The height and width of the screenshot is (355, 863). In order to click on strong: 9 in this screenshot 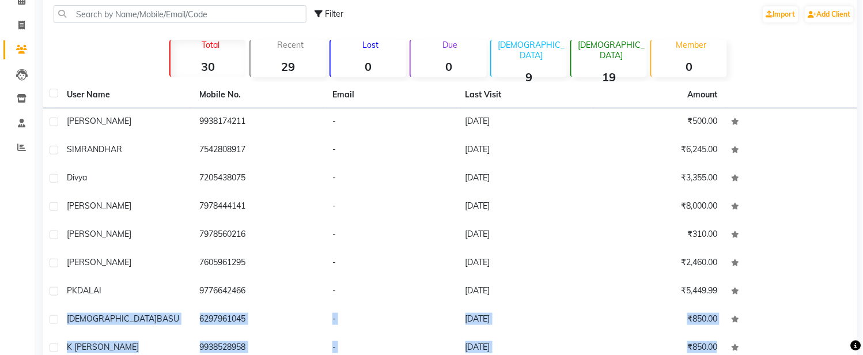, I will do `click(529, 77)`.